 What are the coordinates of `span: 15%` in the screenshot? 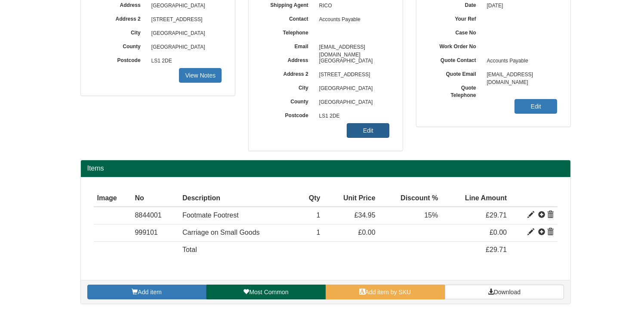 It's located at (431, 215).